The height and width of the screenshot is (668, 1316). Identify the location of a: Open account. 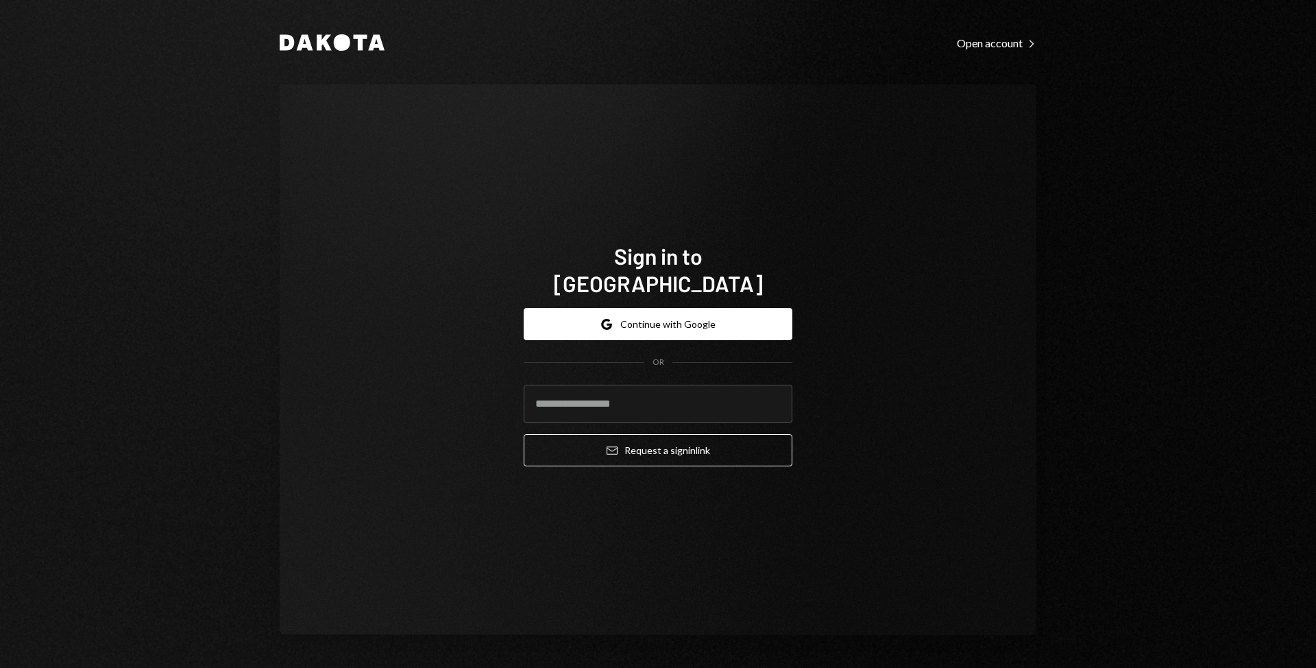
(997, 43).